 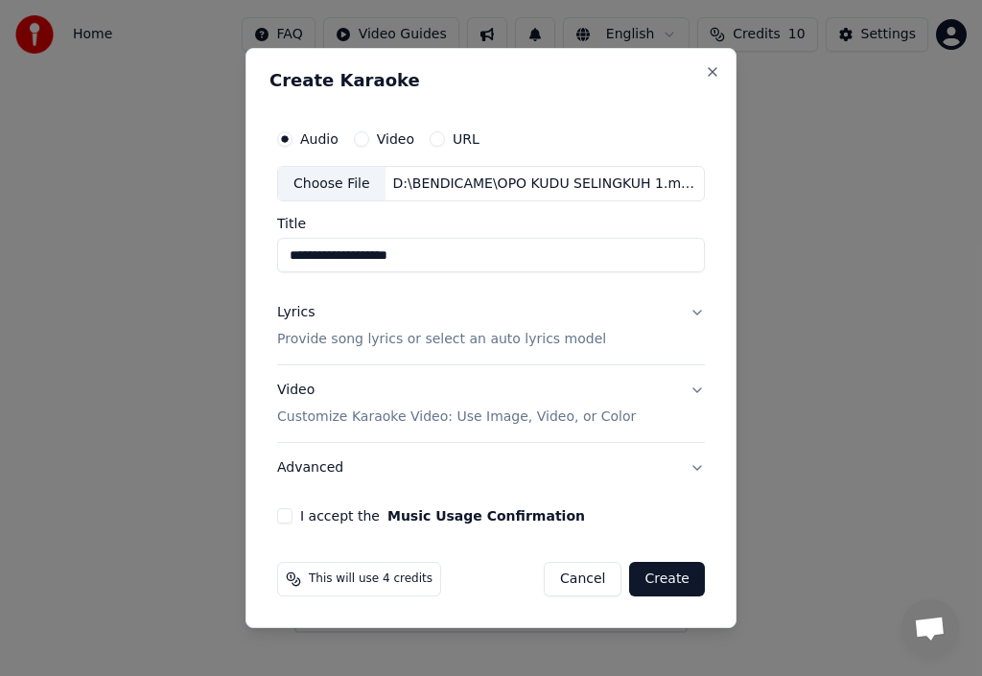 I want to click on button: Cancel, so click(x=582, y=579).